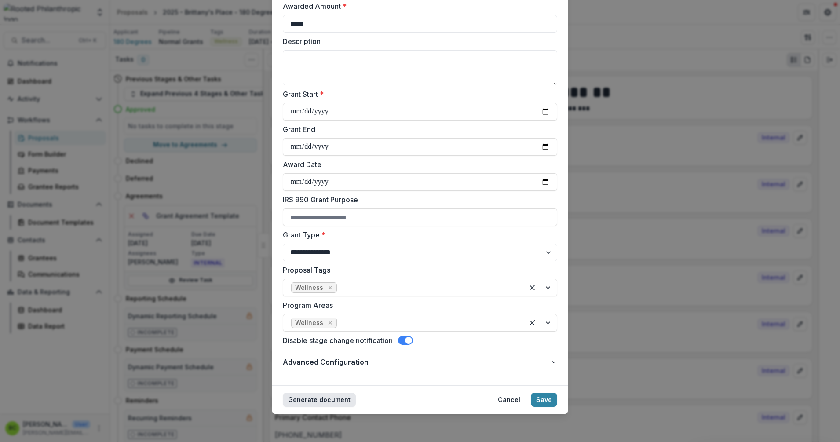 Image resolution: width=840 pixels, height=442 pixels. I want to click on label: Grant Start, so click(418, 94).